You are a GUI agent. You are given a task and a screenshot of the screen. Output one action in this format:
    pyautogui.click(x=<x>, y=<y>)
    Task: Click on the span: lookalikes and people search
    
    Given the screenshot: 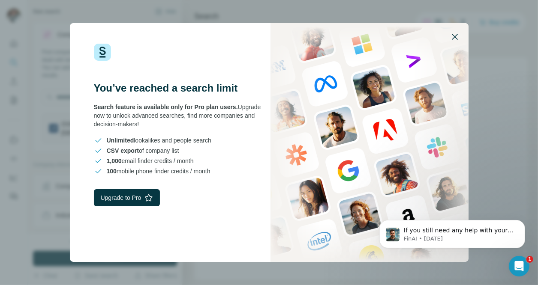 What is the action you would take?
    pyautogui.click(x=159, y=141)
    